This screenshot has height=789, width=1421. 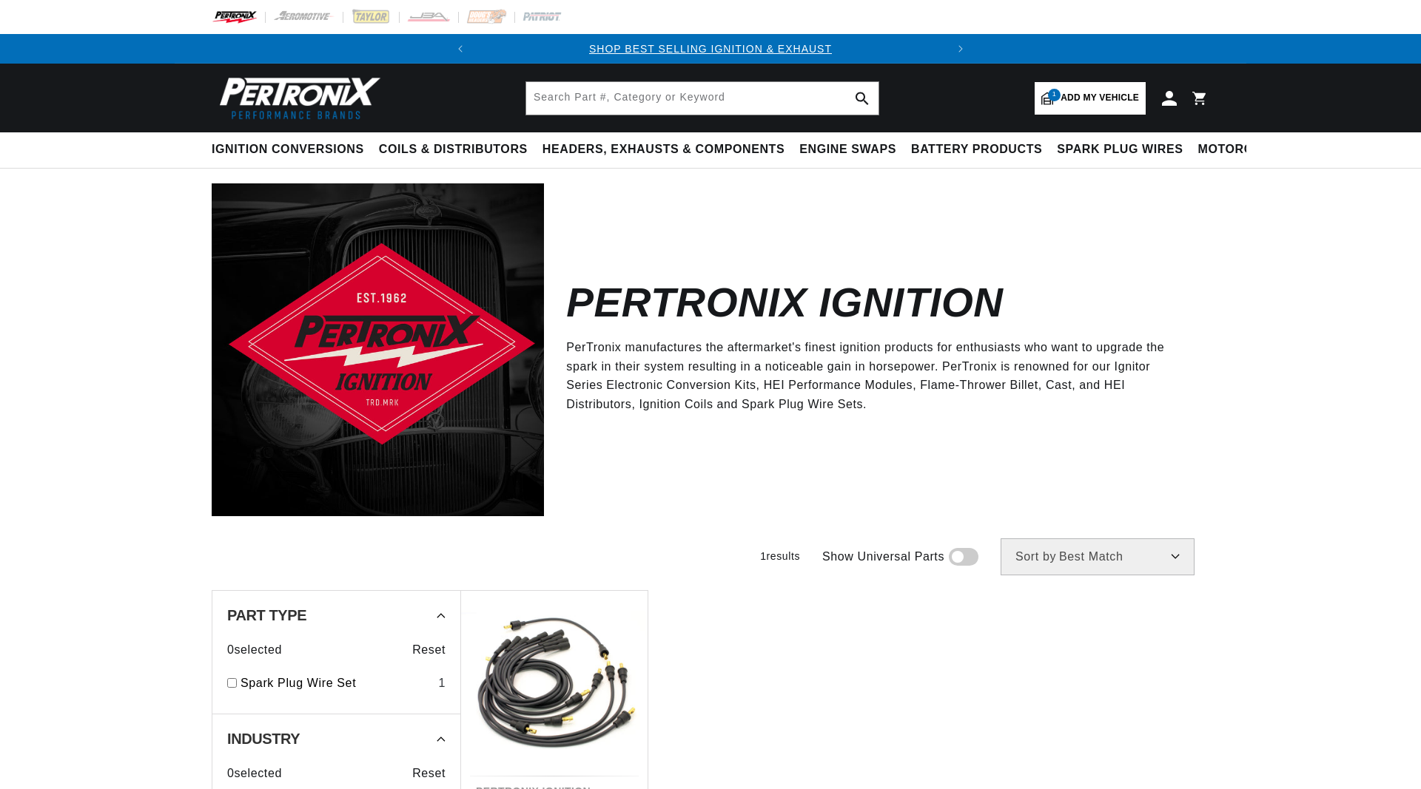 I want to click on span: Add my vehicle, so click(x=1099, y=98).